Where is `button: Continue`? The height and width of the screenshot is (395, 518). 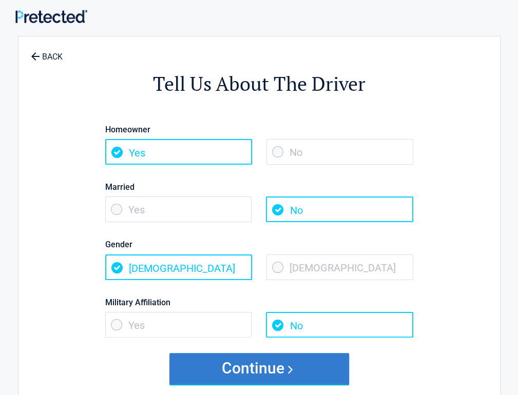
button: Continue is located at coordinates (259, 368).